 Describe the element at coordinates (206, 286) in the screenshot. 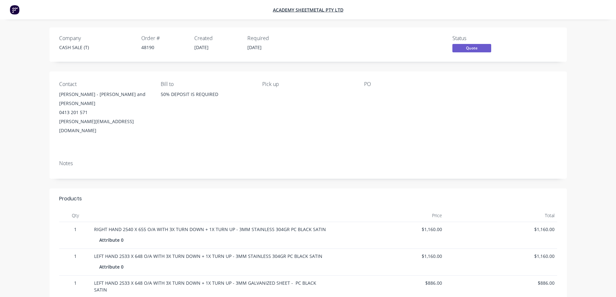

I see `span: LEFT HAND 2533 X 648 O/A WITH 3X TURN DOWN + 1X TURN UP - 3MM GALVANIZED SHEET - PC BLACK SATIN` at that location.